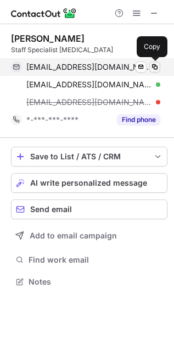  I want to click on button: Send email, so click(89, 209).